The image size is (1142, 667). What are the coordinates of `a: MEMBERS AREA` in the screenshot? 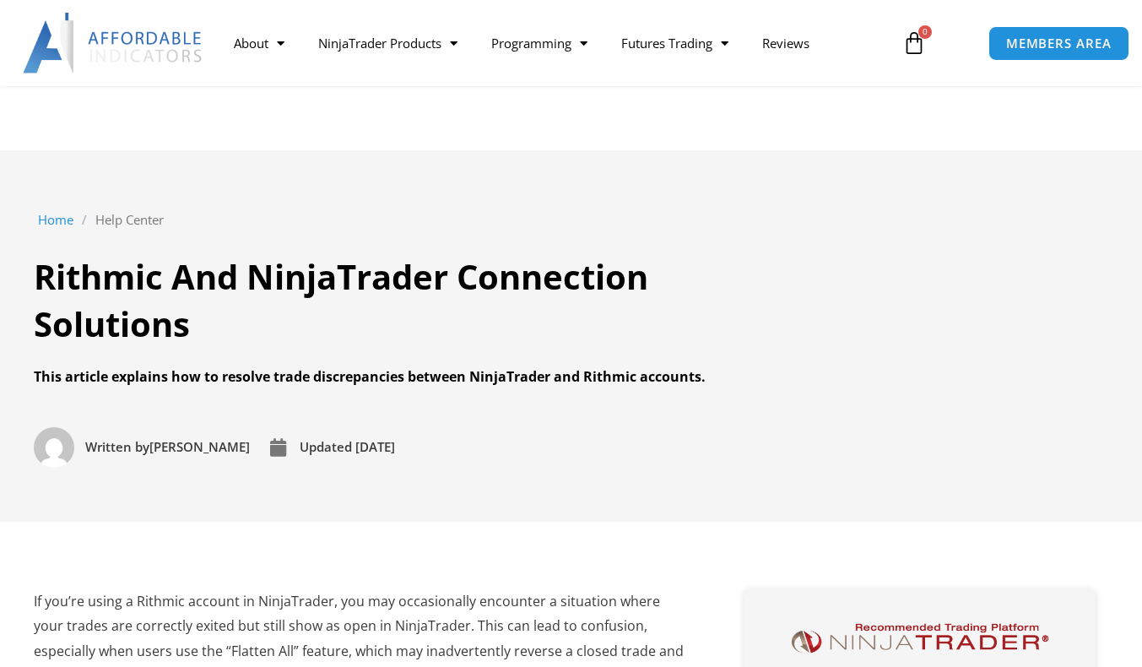 It's located at (1059, 43).